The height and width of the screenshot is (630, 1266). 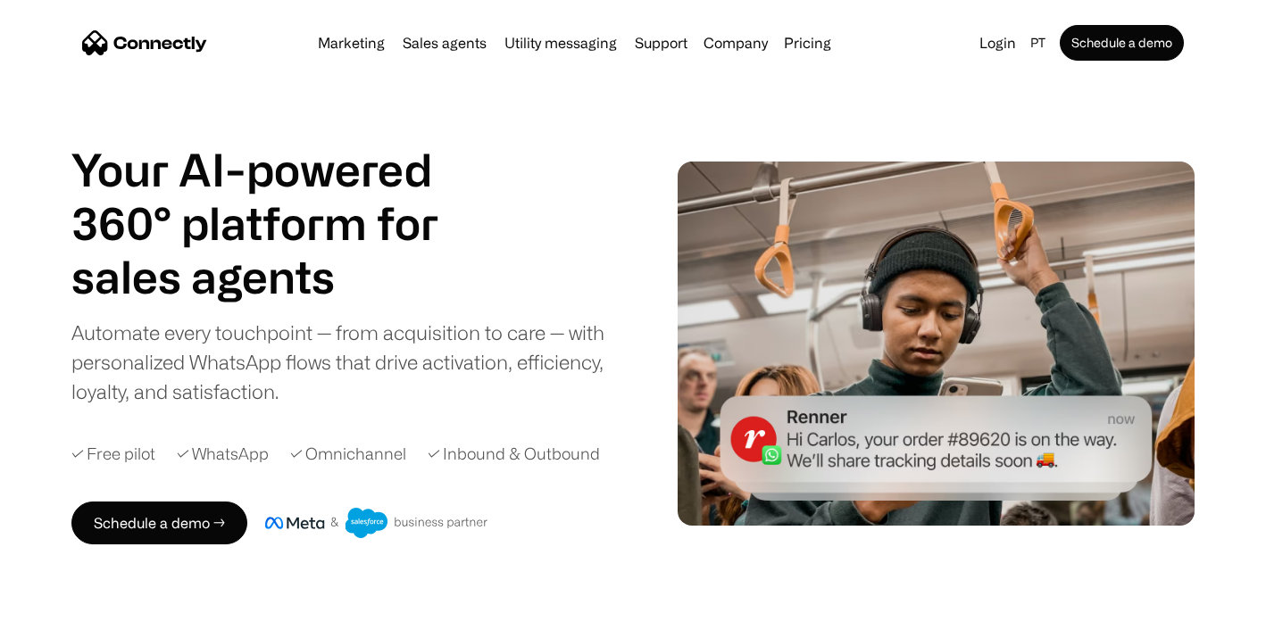 What do you see at coordinates (71, 611) in the screenshot?
I see `ul: Language list` at bounding box center [71, 611].